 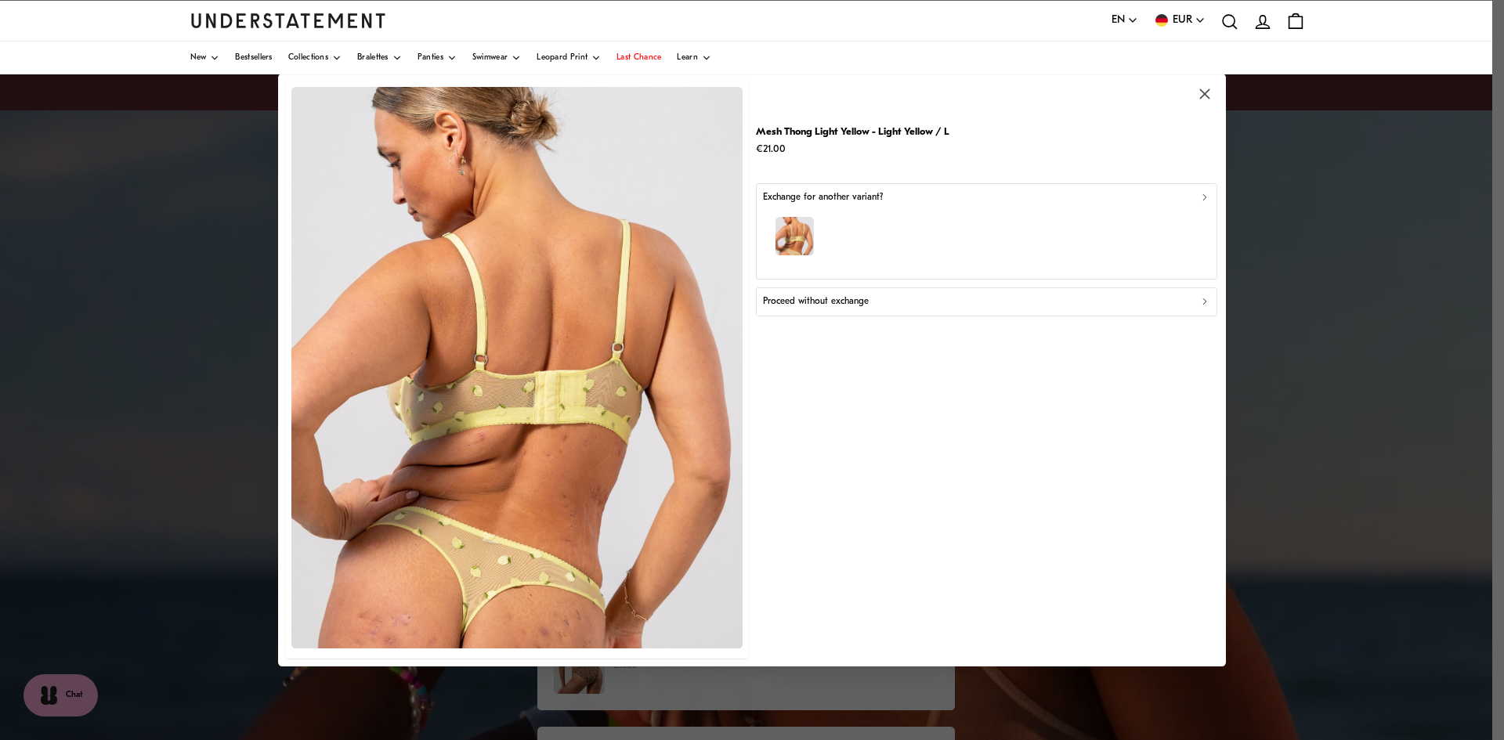 What do you see at coordinates (198, 58) in the screenshot?
I see `span: New` at bounding box center [198, 58].